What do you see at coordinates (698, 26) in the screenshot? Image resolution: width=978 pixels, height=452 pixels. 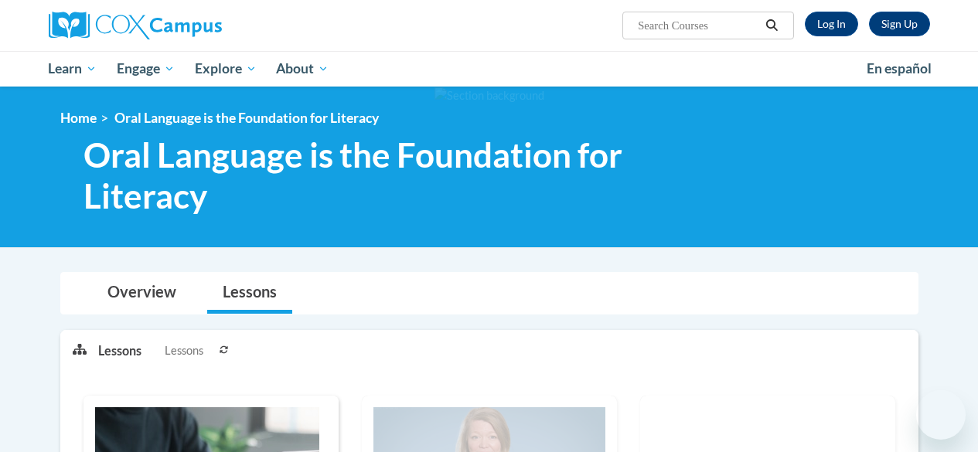 I see `input: Search Courses` at bounding box center [698, 26].